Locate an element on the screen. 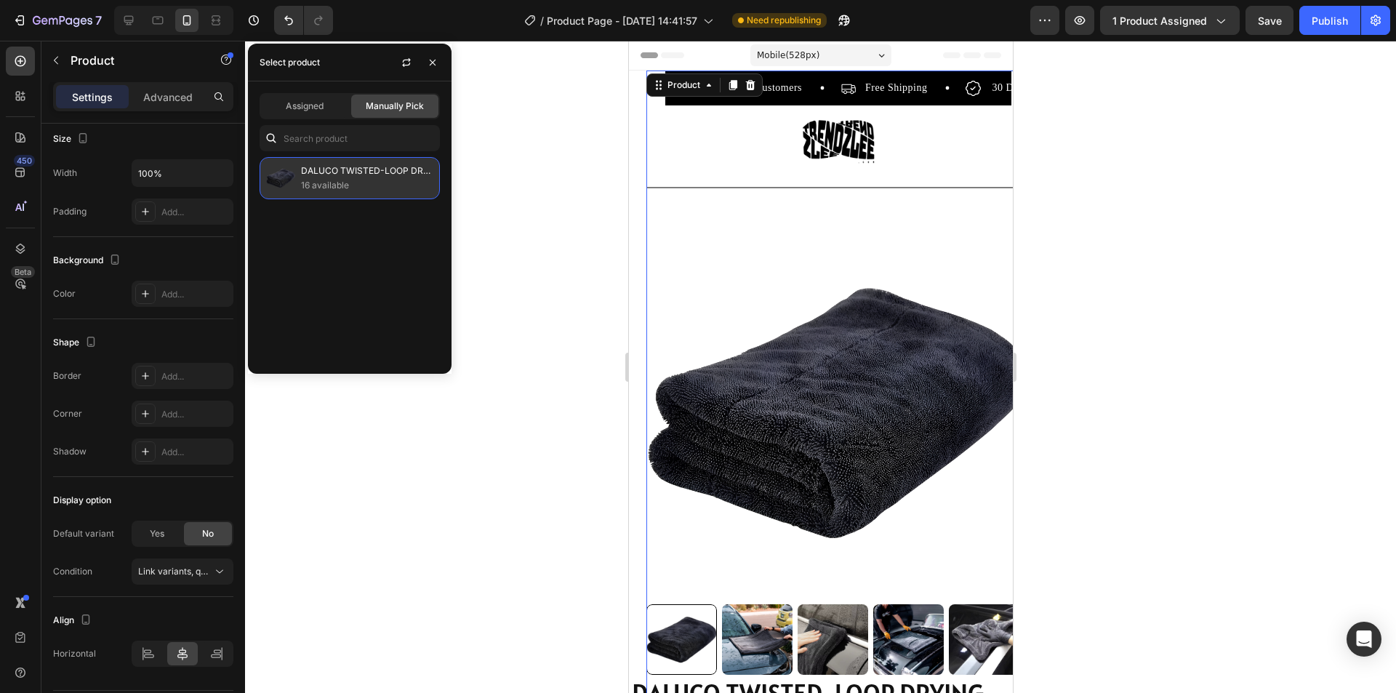 This screenshot has width=1396, height=693. span: Save is located at coordinates (1270, 20).